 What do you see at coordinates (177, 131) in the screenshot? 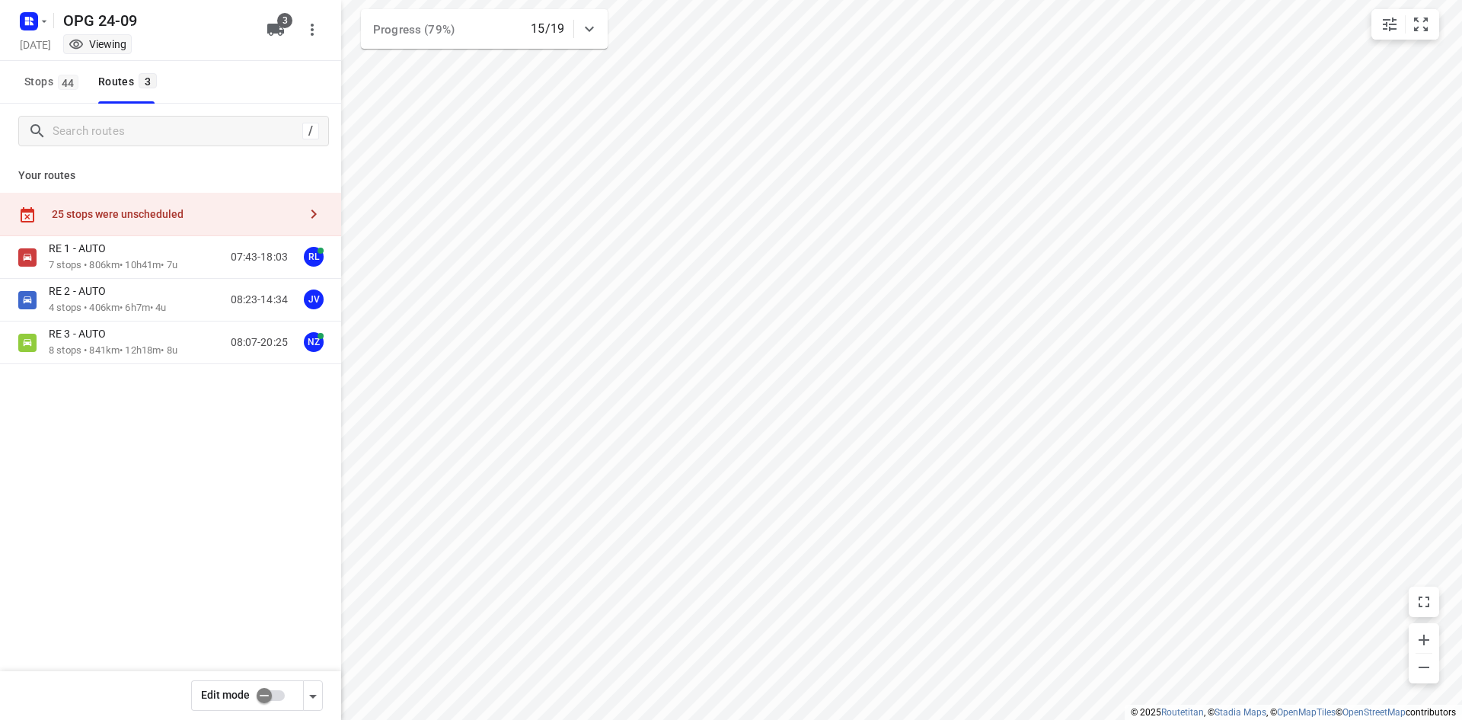
I see `input: Search routes` at bounding box center [177, 131].